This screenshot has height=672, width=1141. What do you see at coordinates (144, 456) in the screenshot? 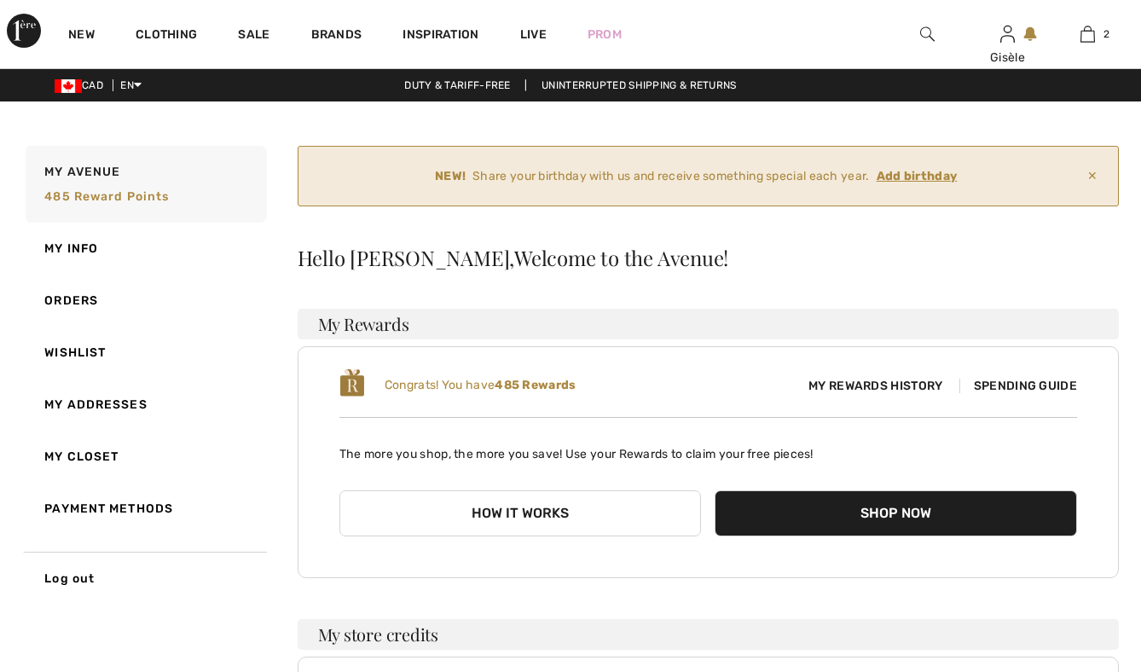
I see `a: My Closet` at bounding box center [144, 456].